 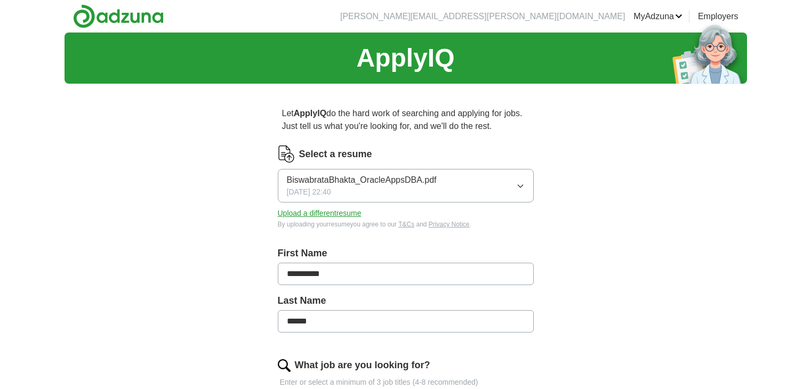 I want to click on a: T&Cs, so click(x=407, y=225).